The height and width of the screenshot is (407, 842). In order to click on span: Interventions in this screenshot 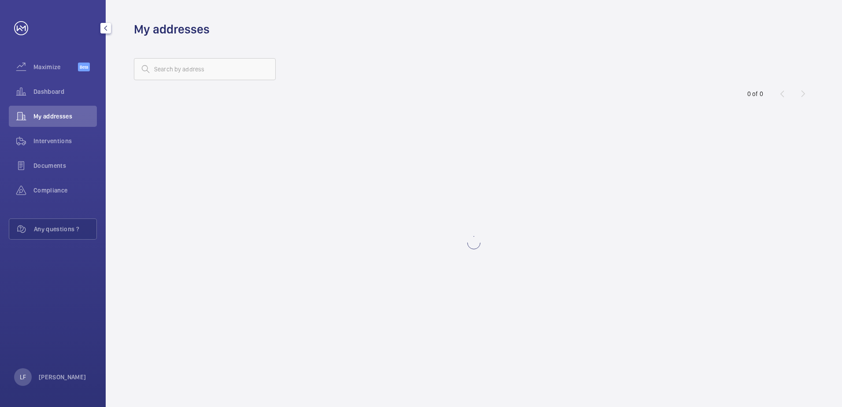, I will do `click(65, 141)`.